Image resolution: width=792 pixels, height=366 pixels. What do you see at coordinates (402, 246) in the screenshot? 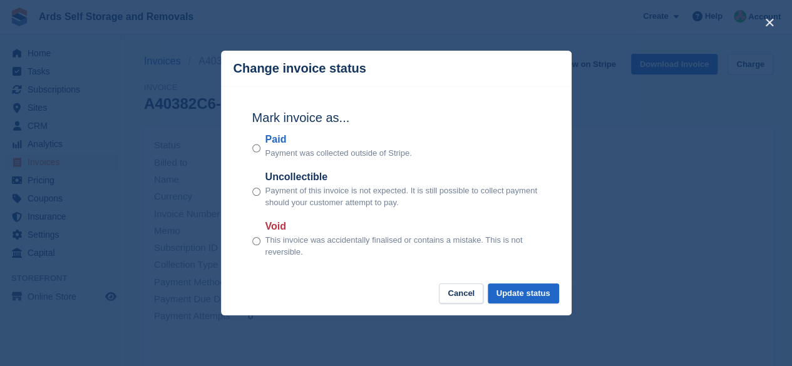
I see `p: This invoice was accidentally finalised or contains a mistake. This is not reversible.` at bounding box center [402, 246].